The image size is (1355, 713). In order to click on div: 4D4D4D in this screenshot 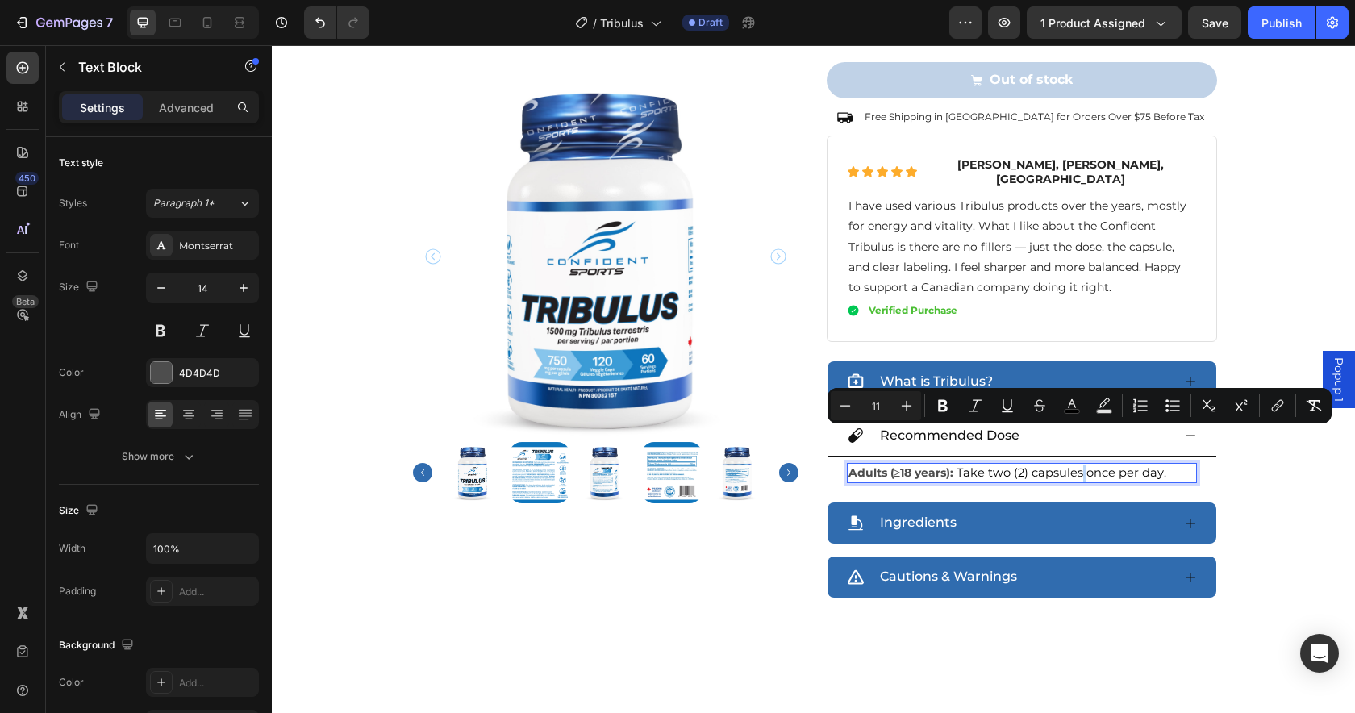, I will do `click(217, 373)`.